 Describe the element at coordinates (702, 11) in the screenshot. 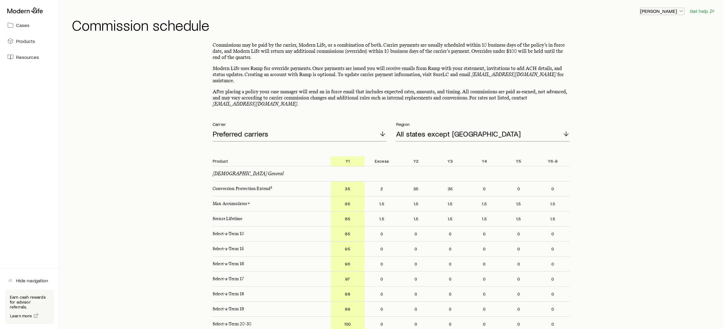

I see `button: Get help` at that location.